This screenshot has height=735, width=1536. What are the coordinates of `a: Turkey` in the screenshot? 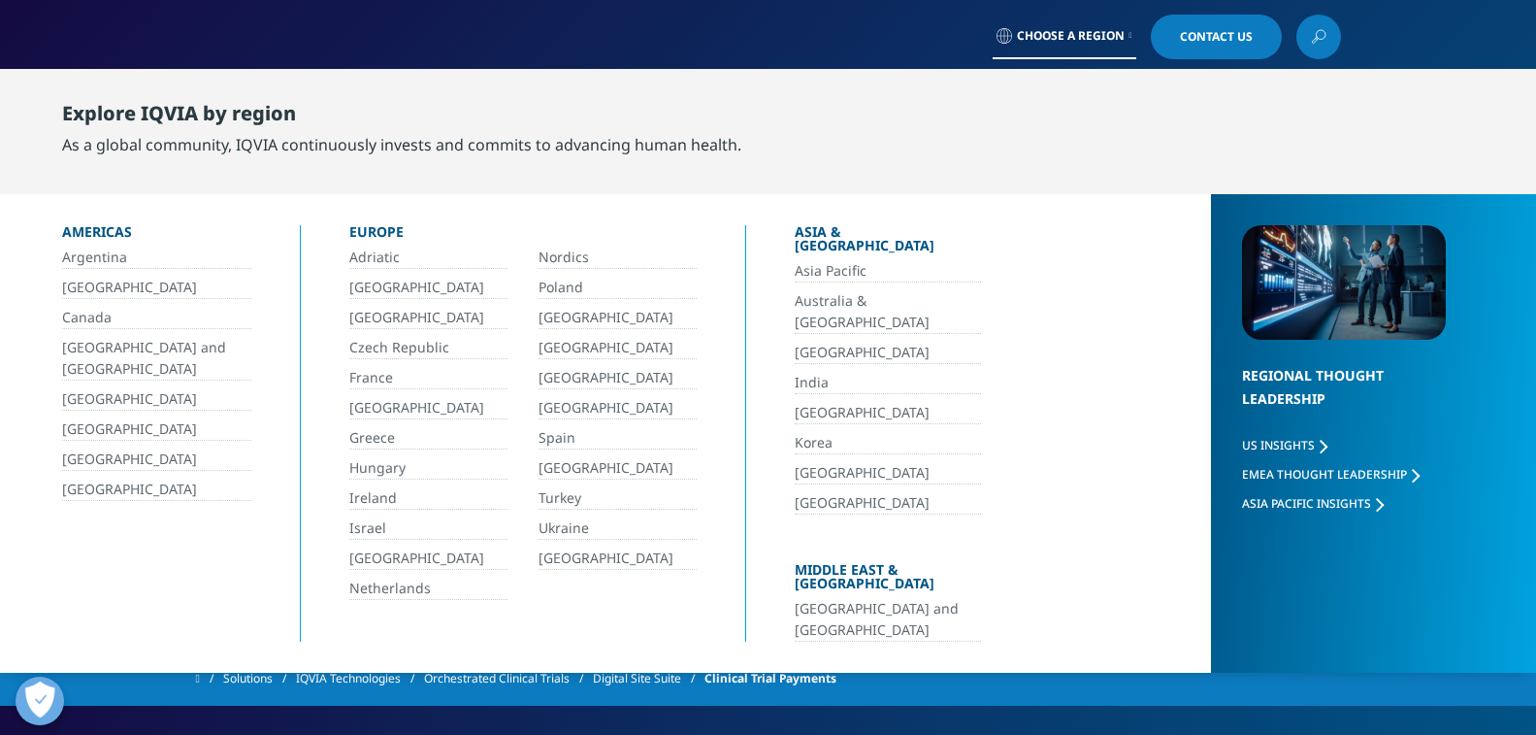 It's located at (617, 498).